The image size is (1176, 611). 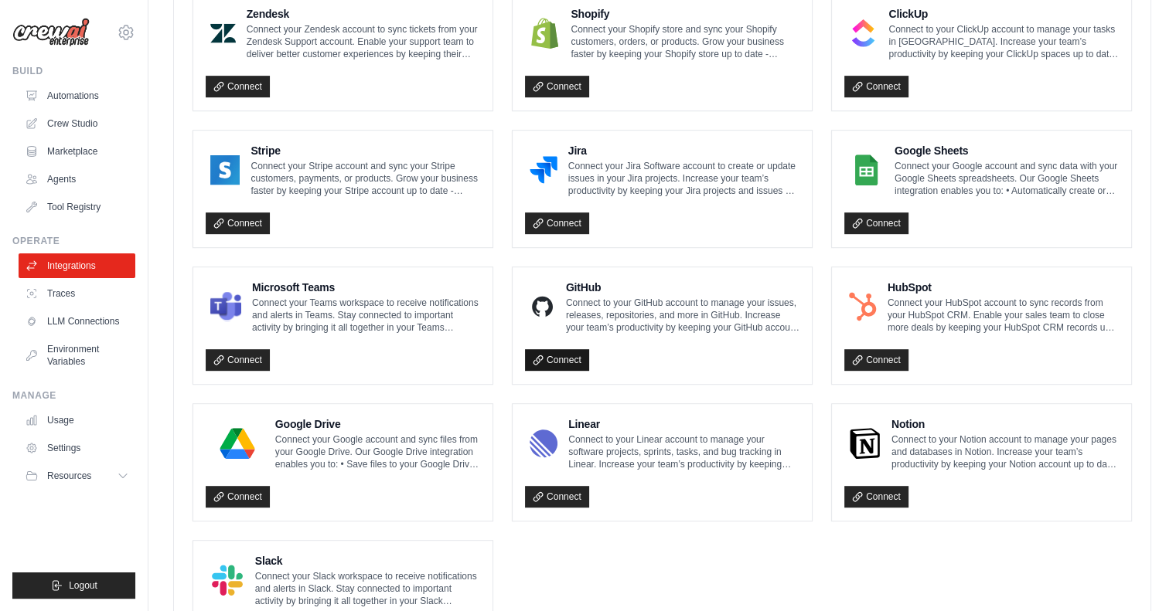 I want to click on img: Logo, so click(x=51, y=32).